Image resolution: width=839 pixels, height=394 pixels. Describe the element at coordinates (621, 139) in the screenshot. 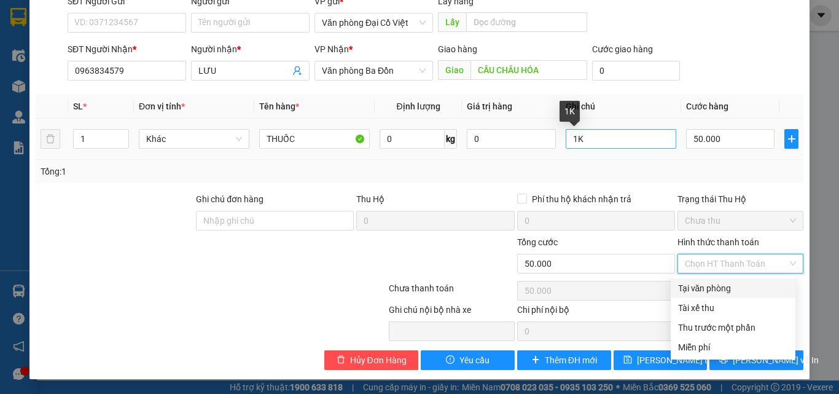

I see `input: Ghi Chú` at that location.